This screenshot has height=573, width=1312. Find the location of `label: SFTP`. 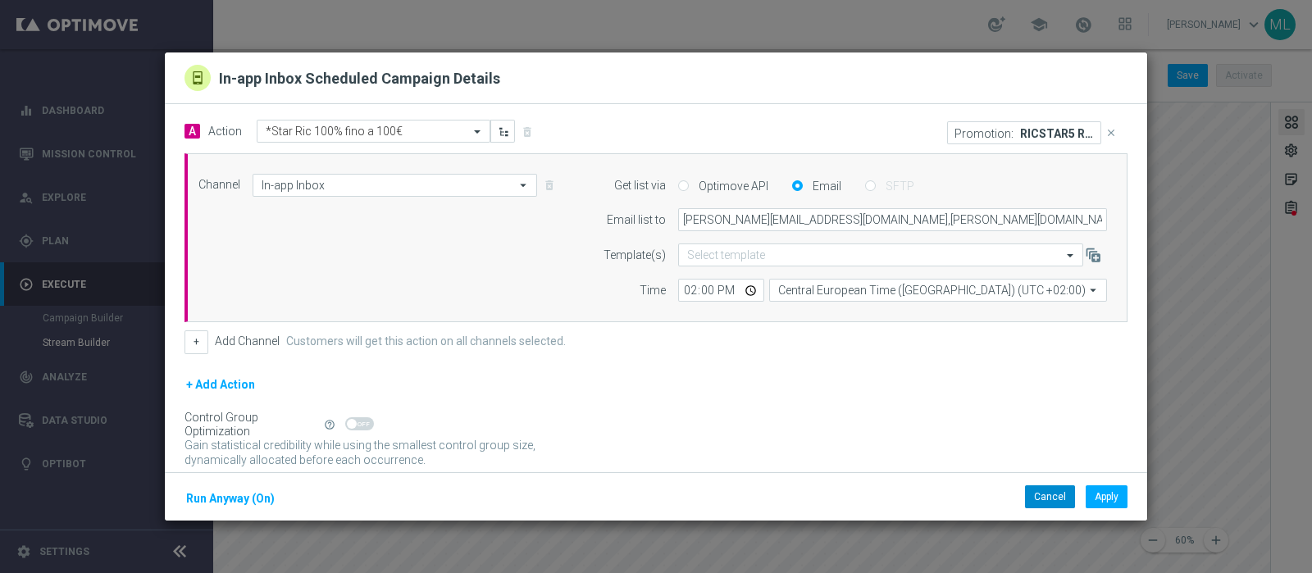

label: SFTP is located at coordinates (898, 186).